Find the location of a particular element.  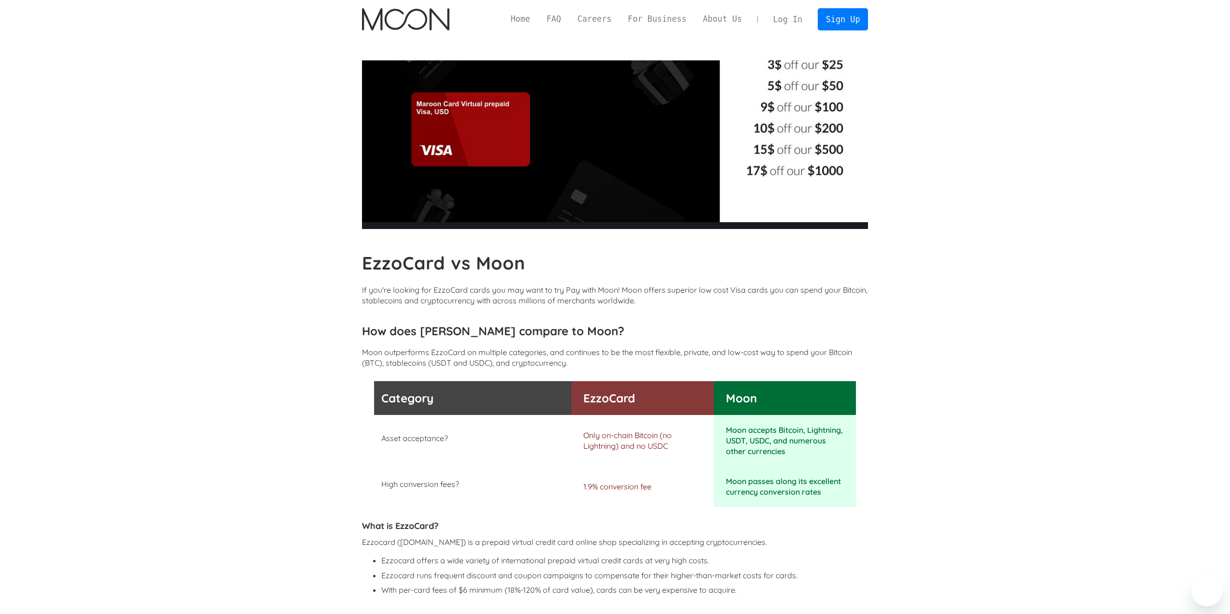

li: Ezzocard offers a wide variety of international prepaid virtual credit cards at very high costs. is located at coordinates (625, 561).